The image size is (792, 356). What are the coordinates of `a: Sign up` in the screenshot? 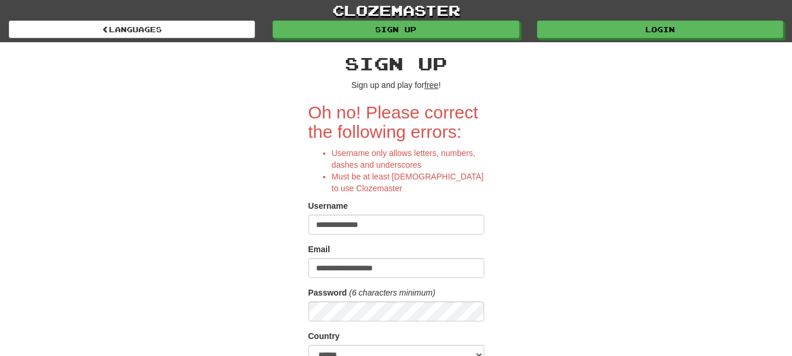 It's located at (396, 29).